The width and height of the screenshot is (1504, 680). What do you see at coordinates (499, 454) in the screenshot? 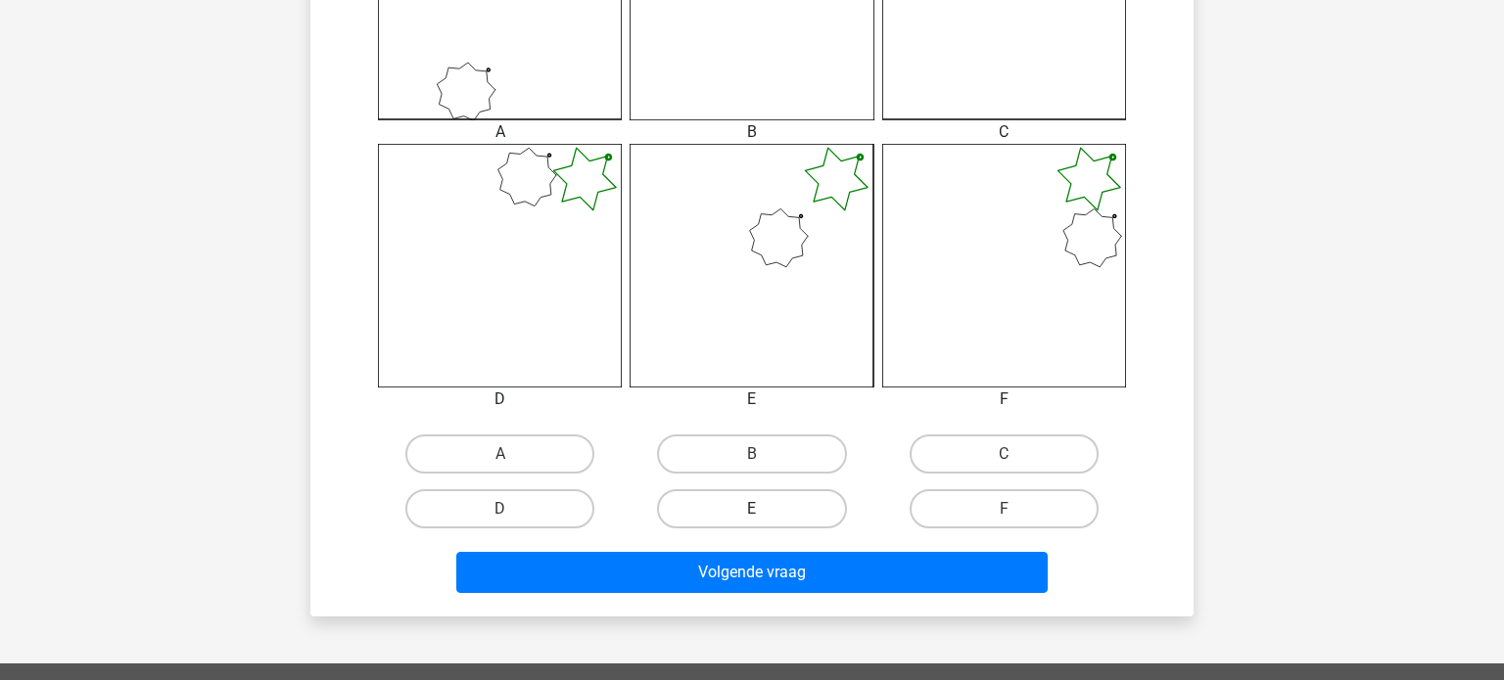
I see `label: A` at bounding box center [499, 454].